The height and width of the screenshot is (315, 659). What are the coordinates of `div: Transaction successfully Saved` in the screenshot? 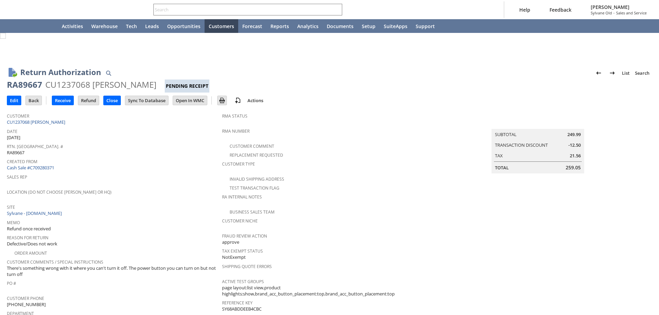 It's located at (337, 51).